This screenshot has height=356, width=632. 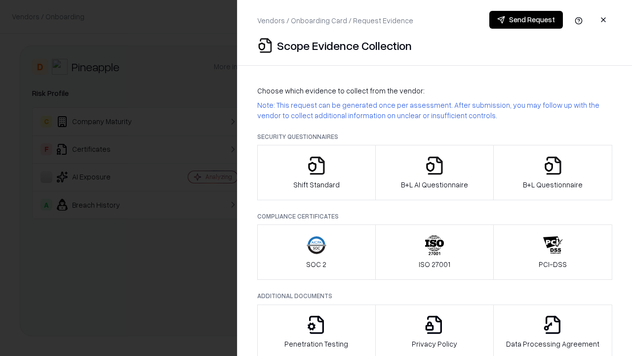 What do you see at coordinates (526, 20) in the screenshot?
I see `button: Send Request` at bounding box center [526, 20].